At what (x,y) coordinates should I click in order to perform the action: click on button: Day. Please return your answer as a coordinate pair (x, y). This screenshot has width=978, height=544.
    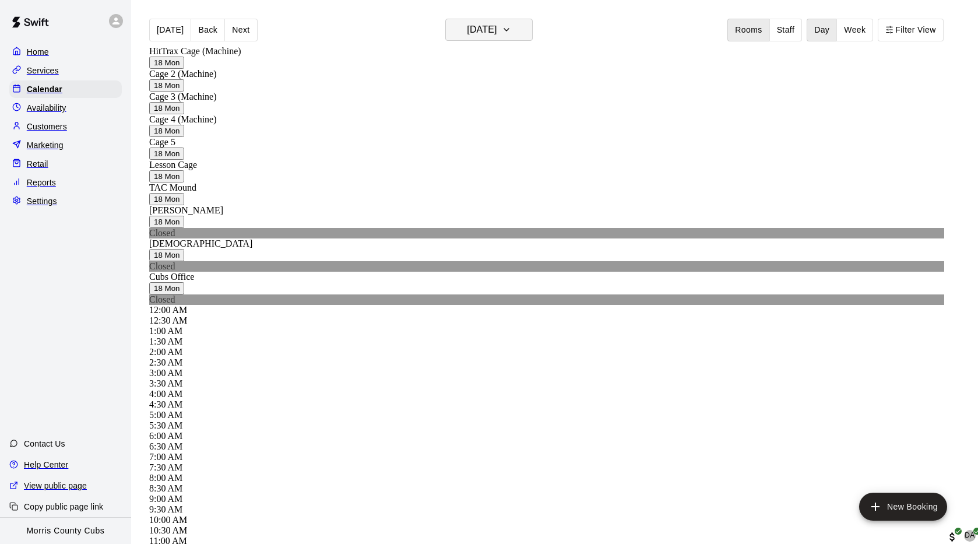
    Looking at the image, I should click on (822, 30).